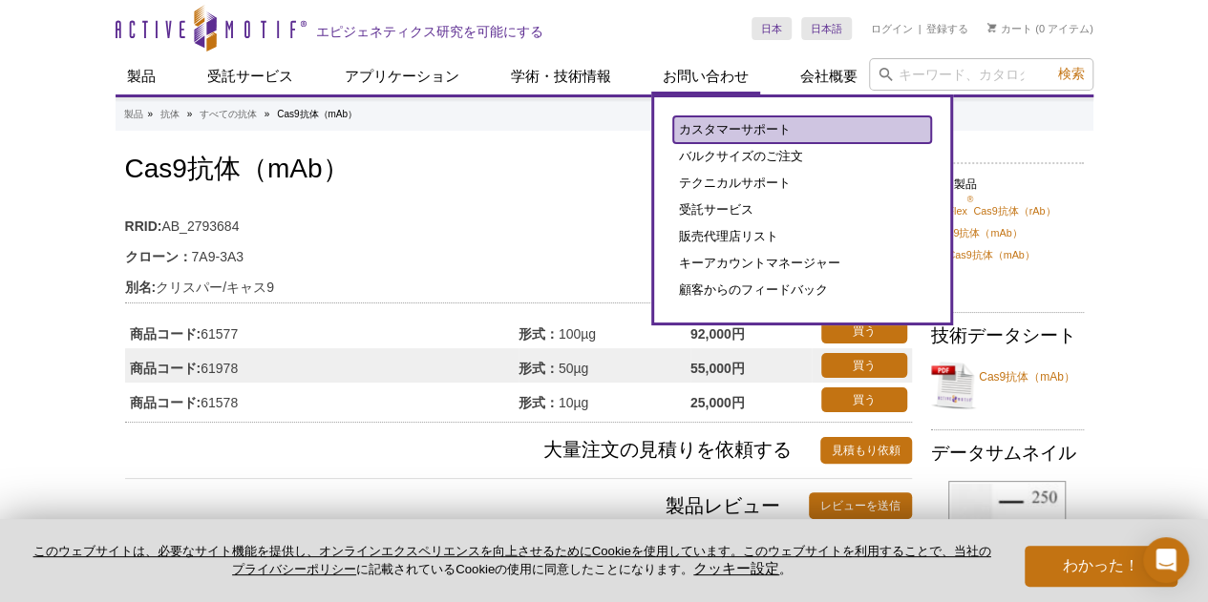 The image size is (1208, 602). I want to click on a: 会社概要, so click(829, 76).